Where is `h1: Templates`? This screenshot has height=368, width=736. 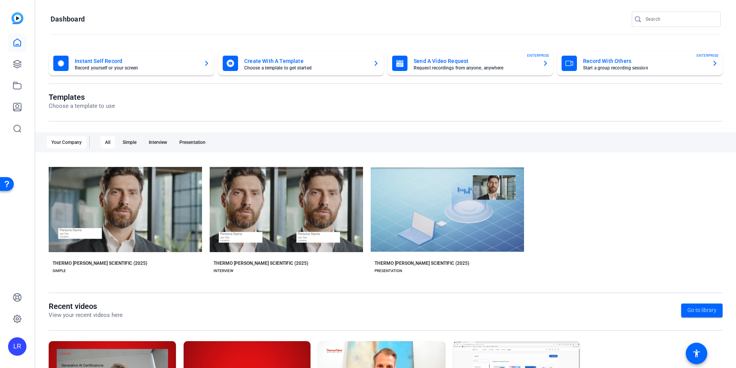
h1: Templates is located at coordinates (82, 97).